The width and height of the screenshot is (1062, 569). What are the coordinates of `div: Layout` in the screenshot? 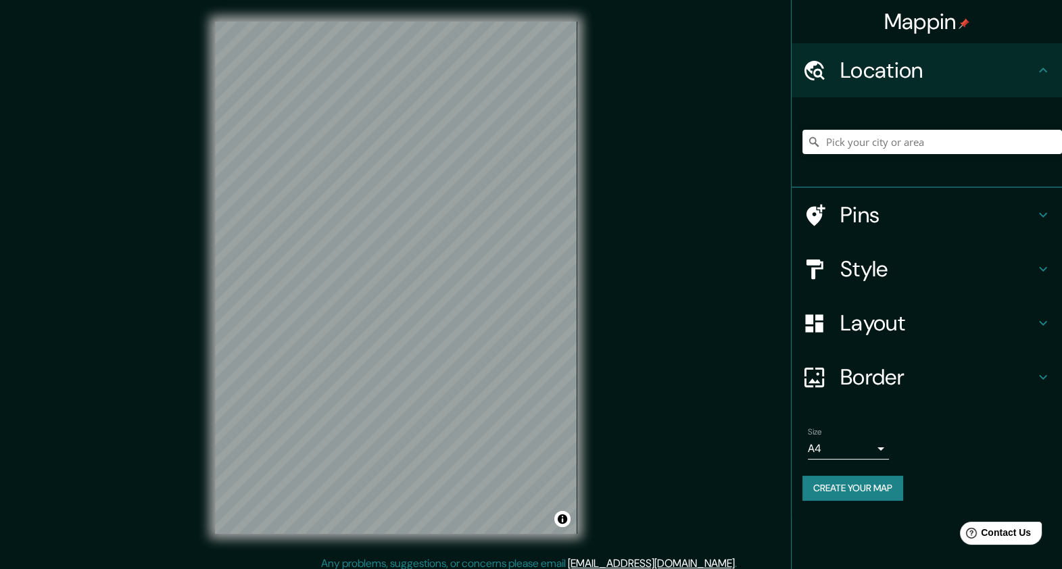 It's located at (927, 323).